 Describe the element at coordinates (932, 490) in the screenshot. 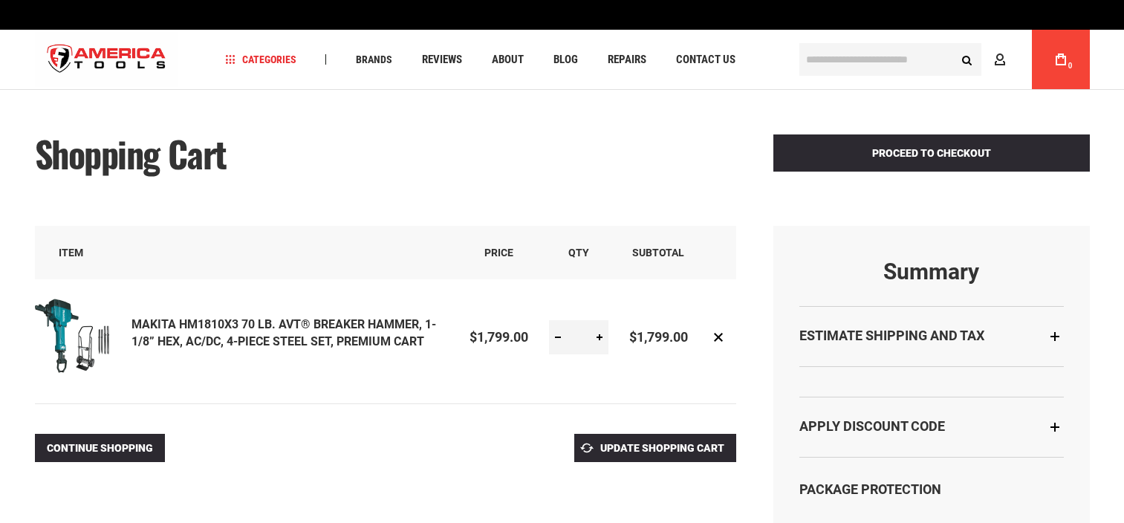

I see `div: Package Protection` at that location.